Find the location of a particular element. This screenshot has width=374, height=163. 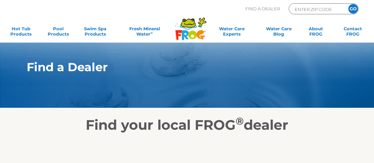

h2: Find your local FROG dealer is located at coordinates (187, 125).